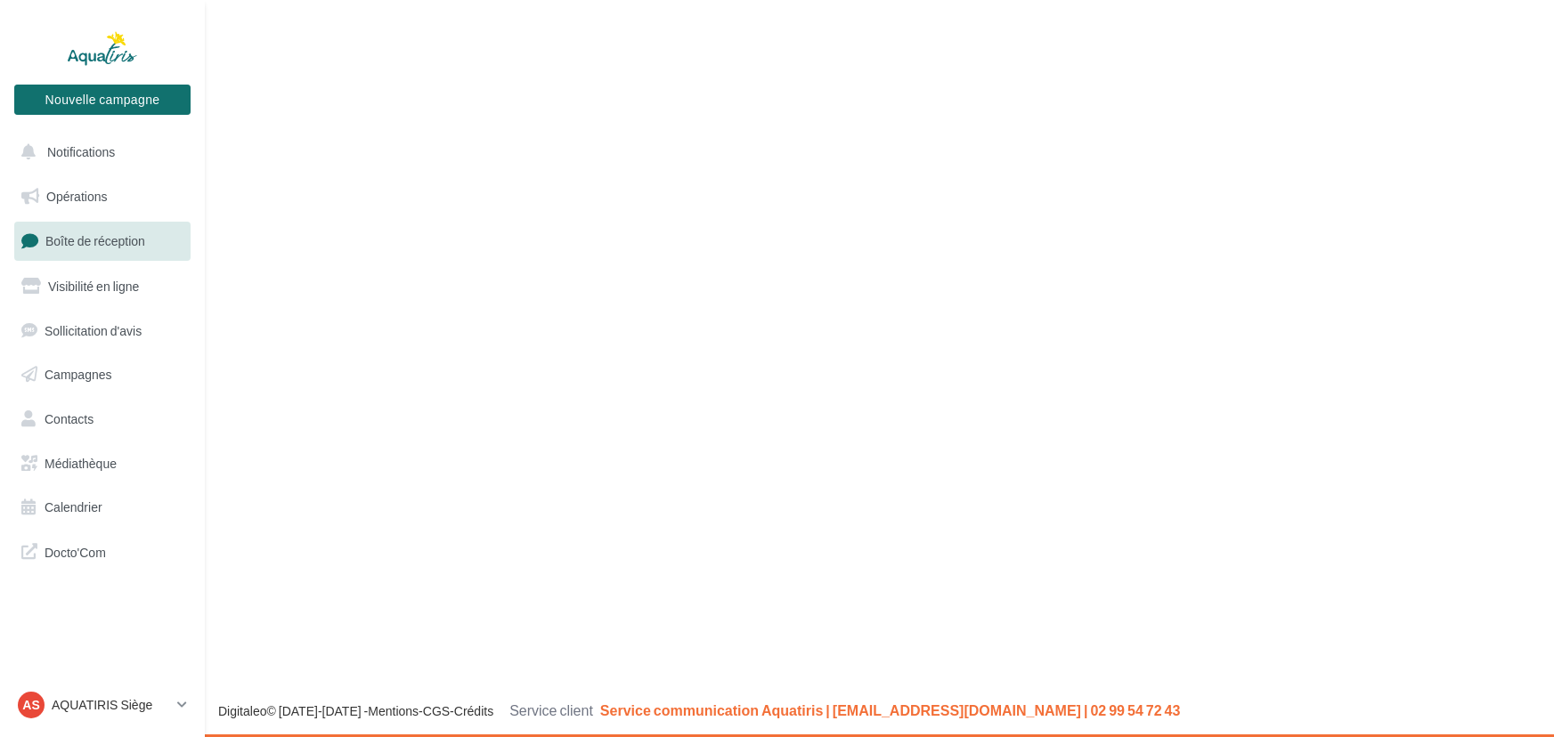 The image size is (1554, 737). I want to click on a: Digitaleo, so click(242, 711).